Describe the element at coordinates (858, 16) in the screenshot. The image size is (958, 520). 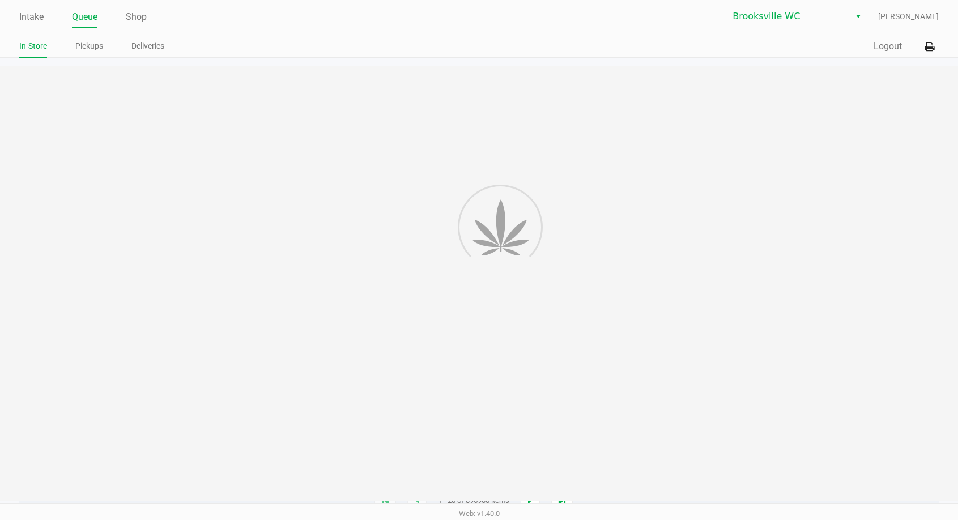
I see `button: Select` at that location.